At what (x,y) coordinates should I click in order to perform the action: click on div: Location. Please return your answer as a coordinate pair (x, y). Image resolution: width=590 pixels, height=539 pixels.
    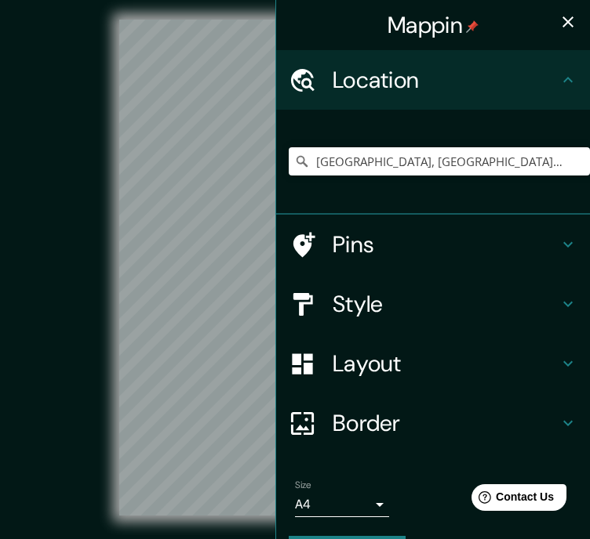
    Looking at the image, I should click on (433, 80).